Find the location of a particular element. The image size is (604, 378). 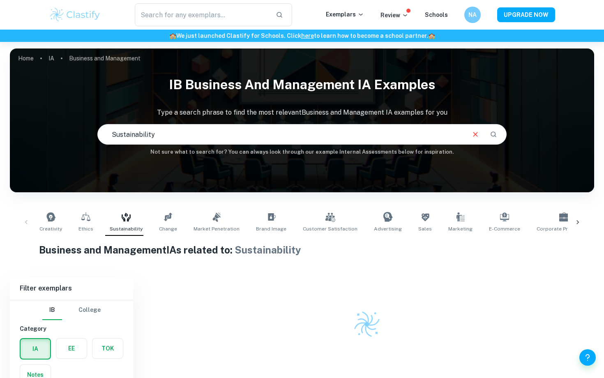

span: Ethics is located at coordinates (86, 229).